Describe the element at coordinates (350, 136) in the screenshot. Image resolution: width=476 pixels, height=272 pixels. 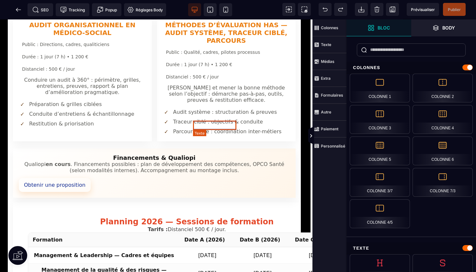
I see `span: Afficher les vues` at that location.